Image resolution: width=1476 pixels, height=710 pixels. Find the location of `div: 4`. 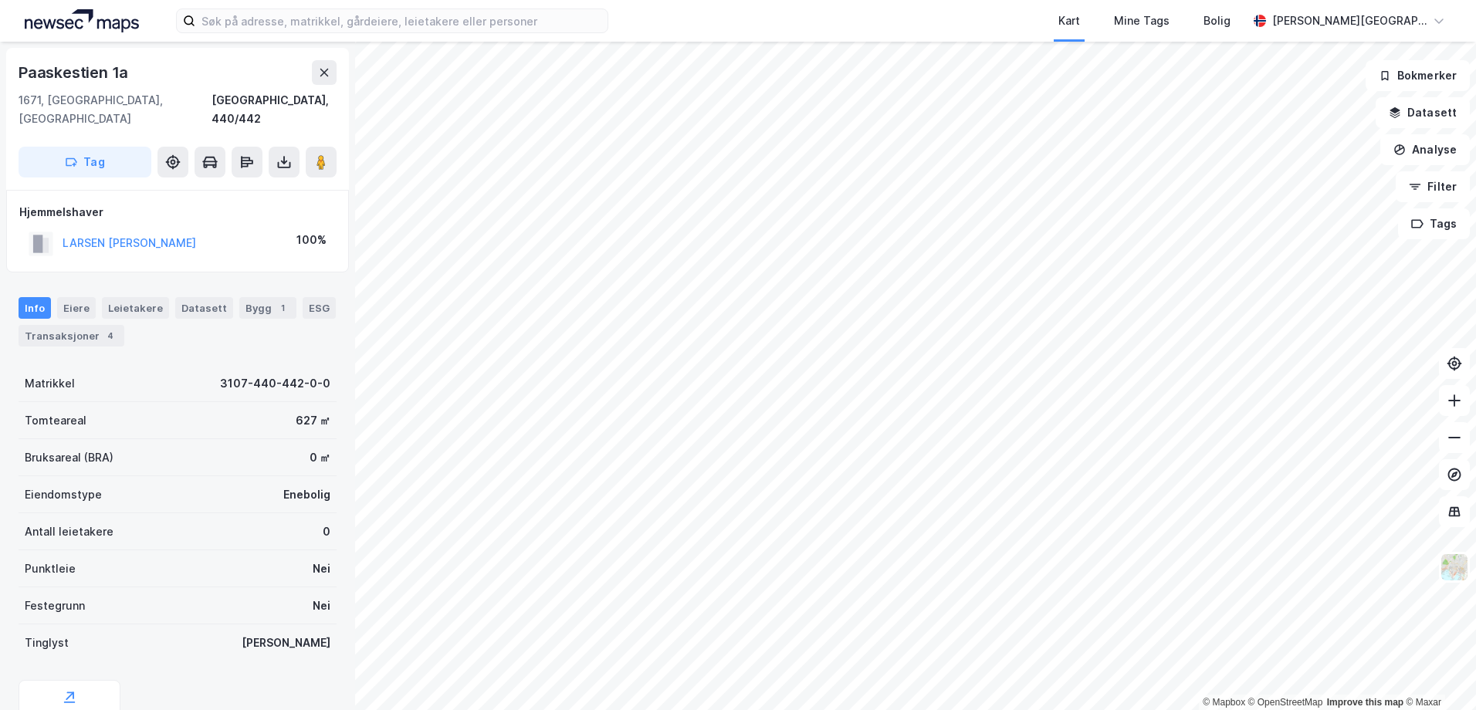

div: 4 is located at coordinates (110, 336).